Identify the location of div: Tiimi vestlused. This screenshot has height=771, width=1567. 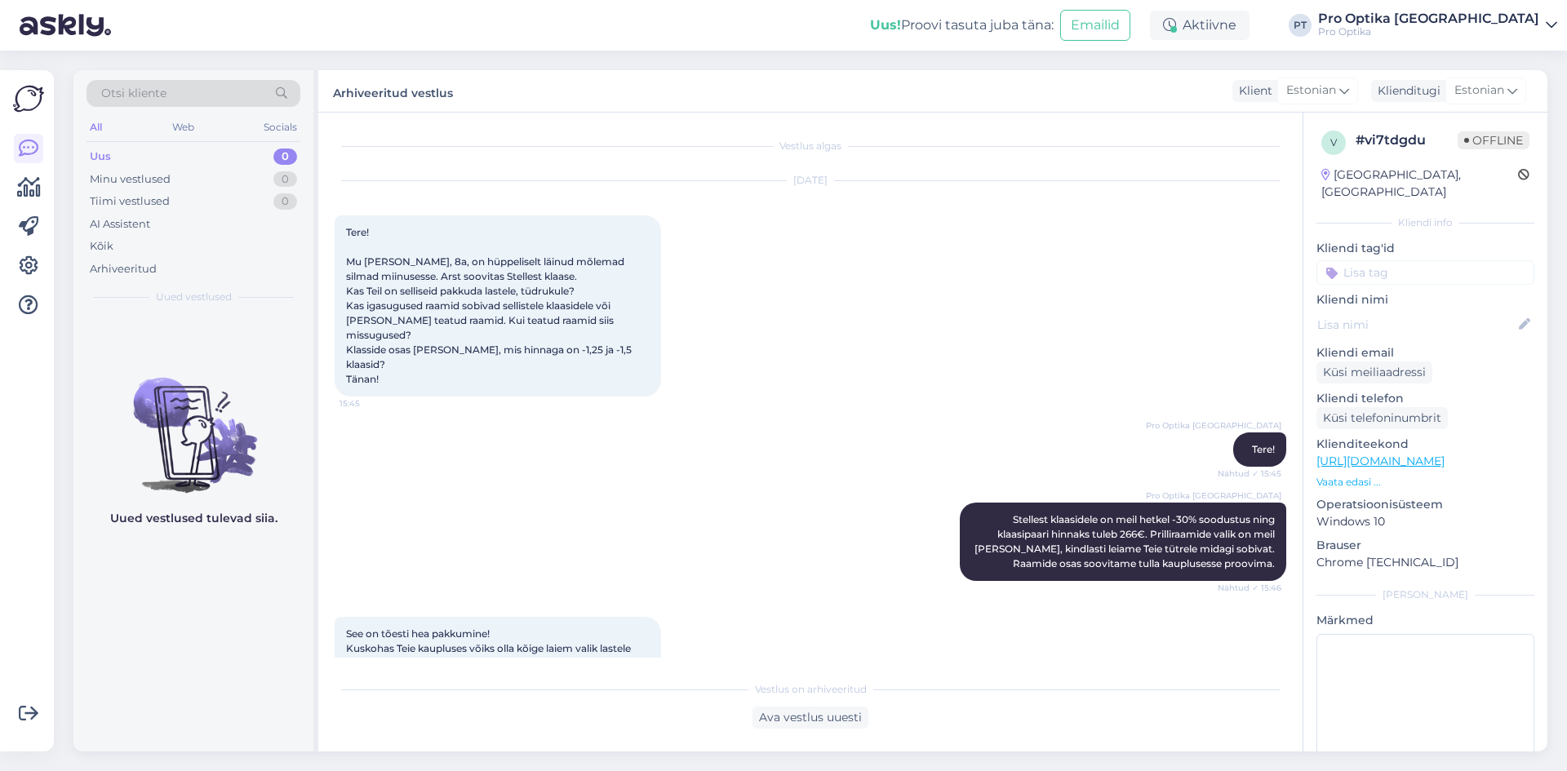
(130, 202).